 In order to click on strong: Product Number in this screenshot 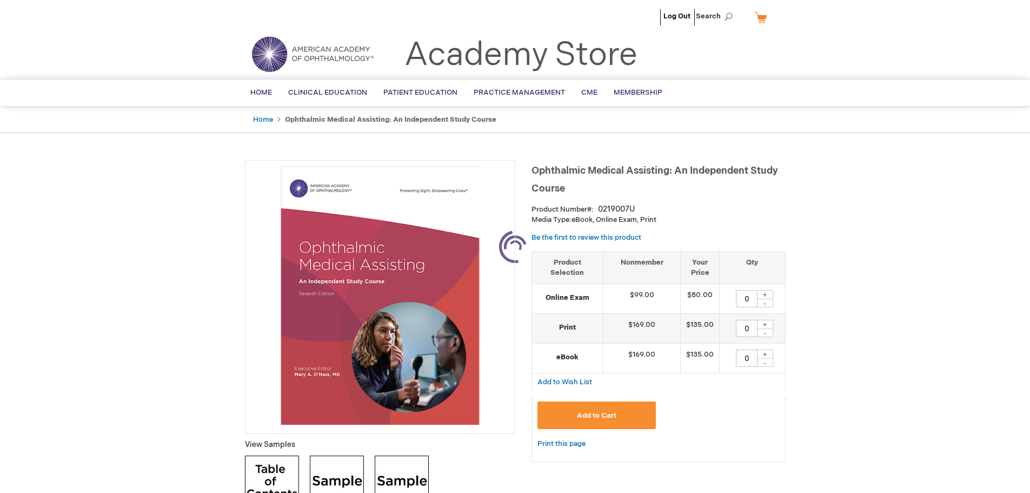, I will do `click(562, 209)`.